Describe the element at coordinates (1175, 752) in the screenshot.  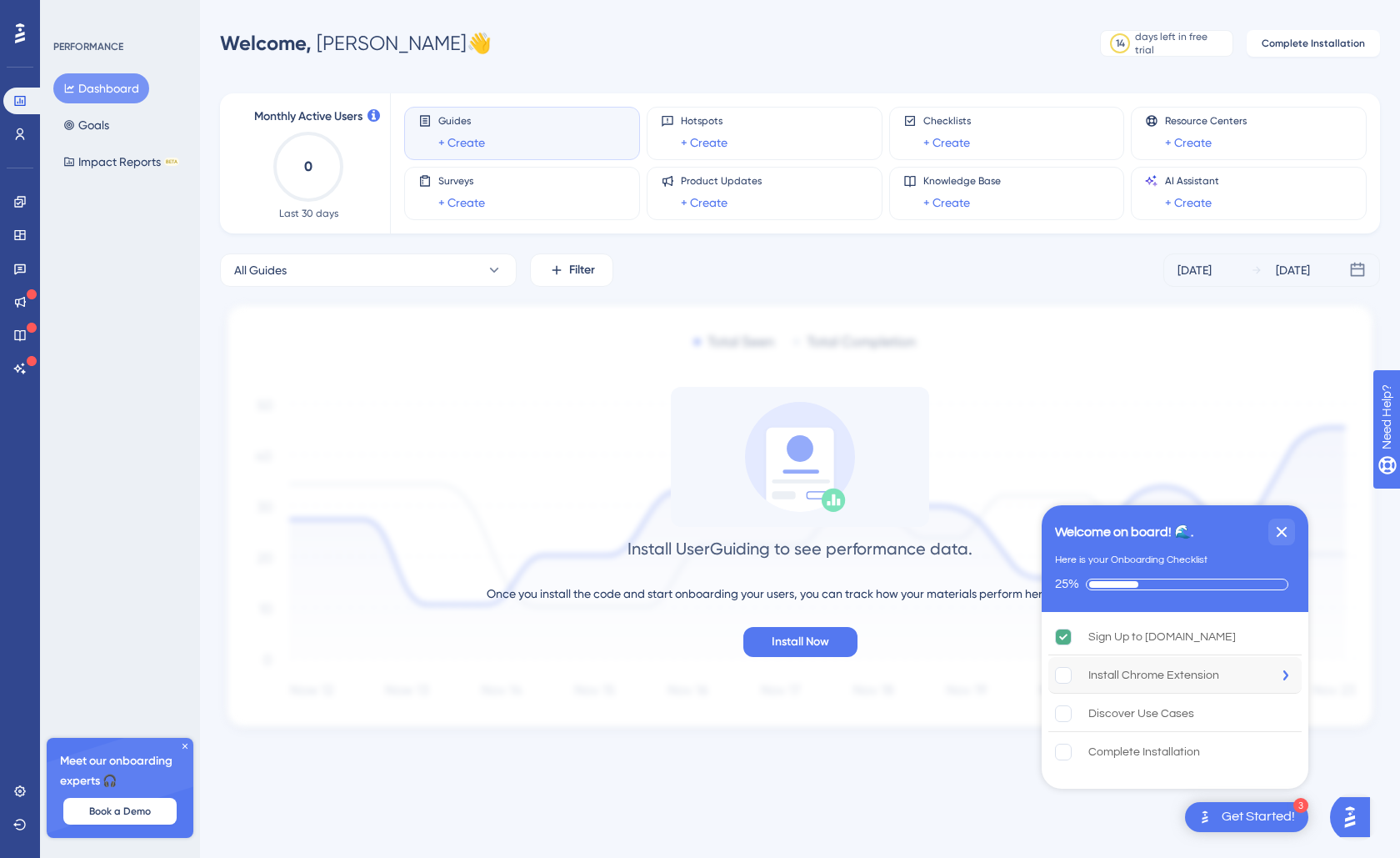
I see `div: Complete Installation is incomplete.` at that location.